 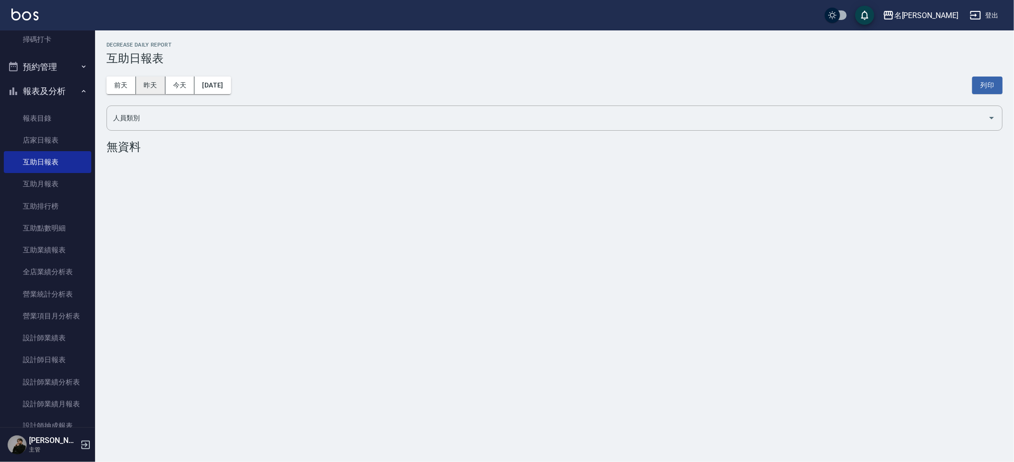 I want to click on a: 互助排行榜, so click(x=48, y=206).